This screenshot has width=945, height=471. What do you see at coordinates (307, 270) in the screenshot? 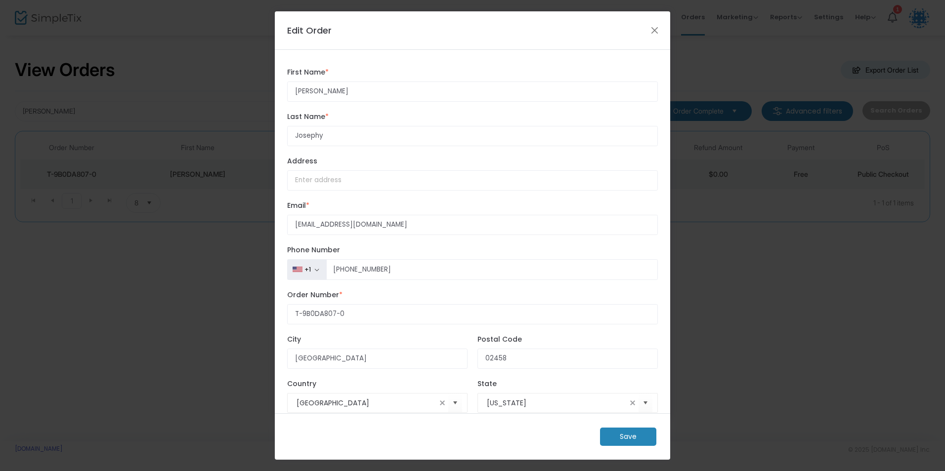
I see `div: +1` at bounding box center [307, 270].